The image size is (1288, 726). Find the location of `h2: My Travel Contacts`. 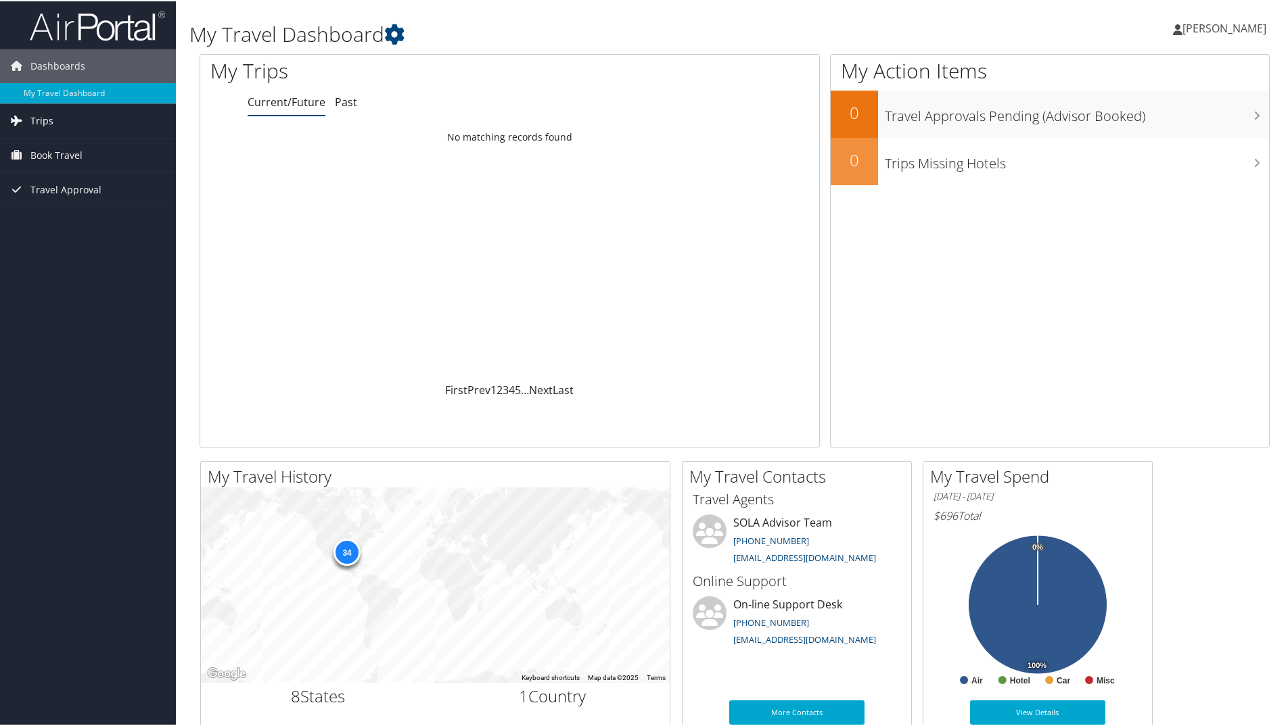

h2: My Travel Contacts is located at coordinates (800, 476).